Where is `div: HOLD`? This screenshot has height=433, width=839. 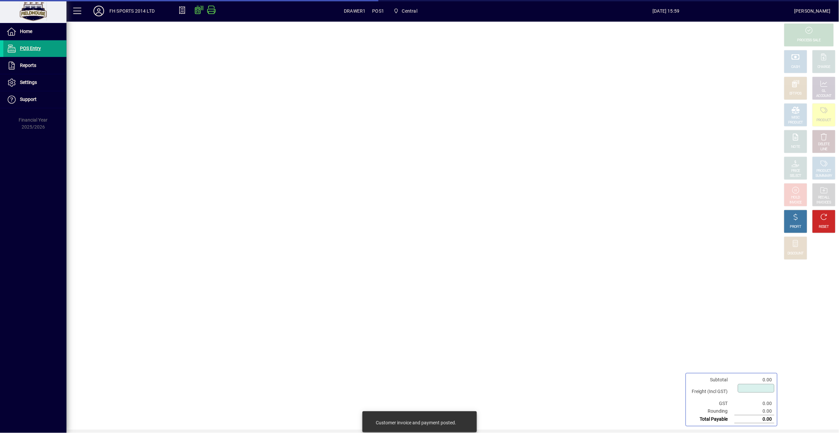
div: HOLD is located at coordinates (796, 197).